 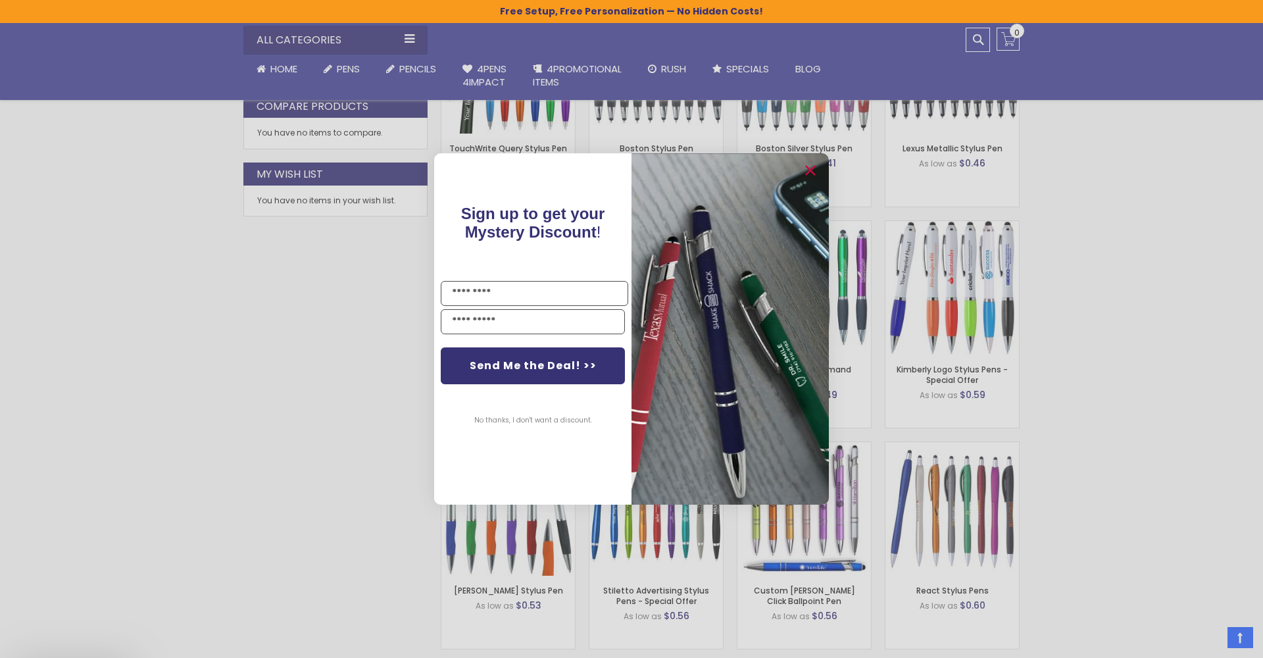 What do you see at coordinates (730, 328) in the screenshot?
I see `img: pop-up-image` at bounding box center [730, 328].